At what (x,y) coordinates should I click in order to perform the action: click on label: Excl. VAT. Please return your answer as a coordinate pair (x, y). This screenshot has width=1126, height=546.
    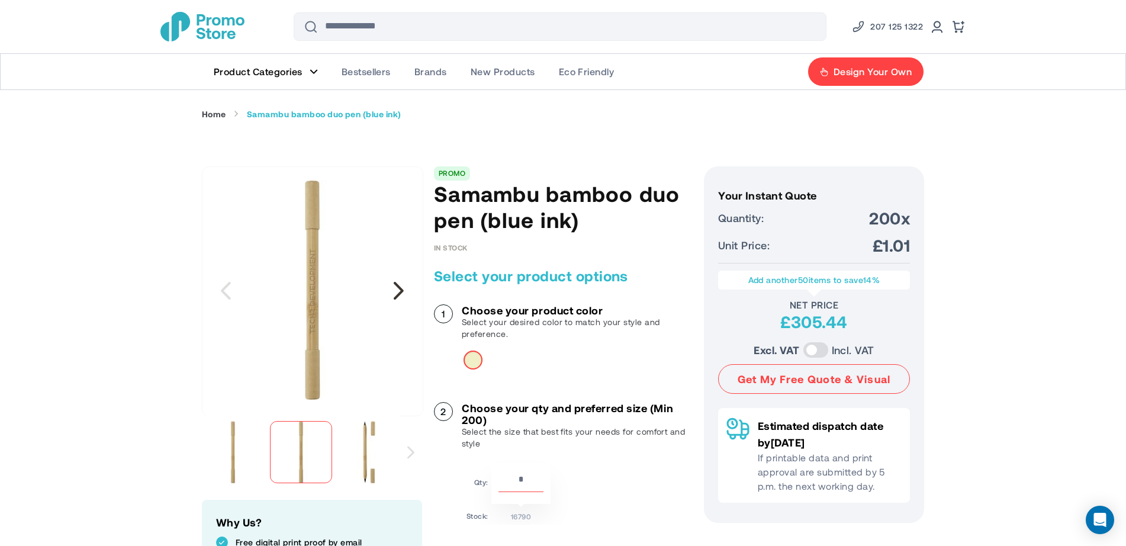
    Looking at the image, I should click on (776, 350).